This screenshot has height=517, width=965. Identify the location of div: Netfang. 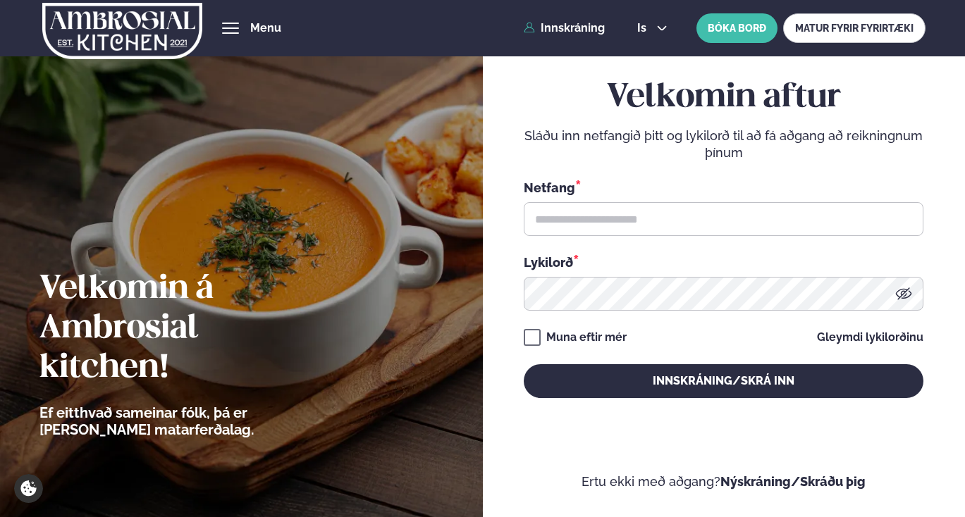
(723, 187).